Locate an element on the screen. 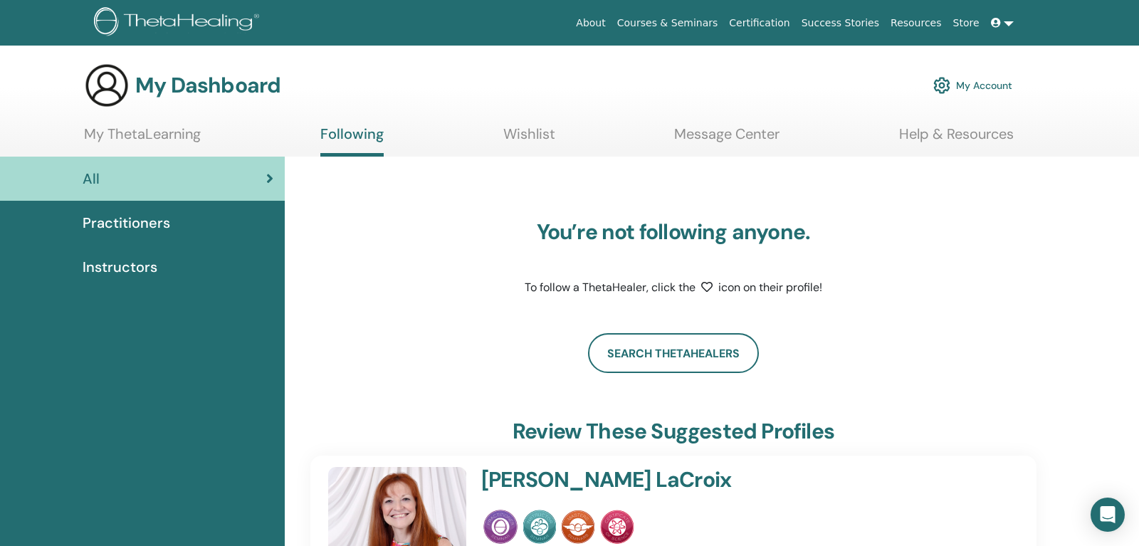 The image size is (1139, 546). h3: Review these suggested profiles is located at coordinates (674, 431).